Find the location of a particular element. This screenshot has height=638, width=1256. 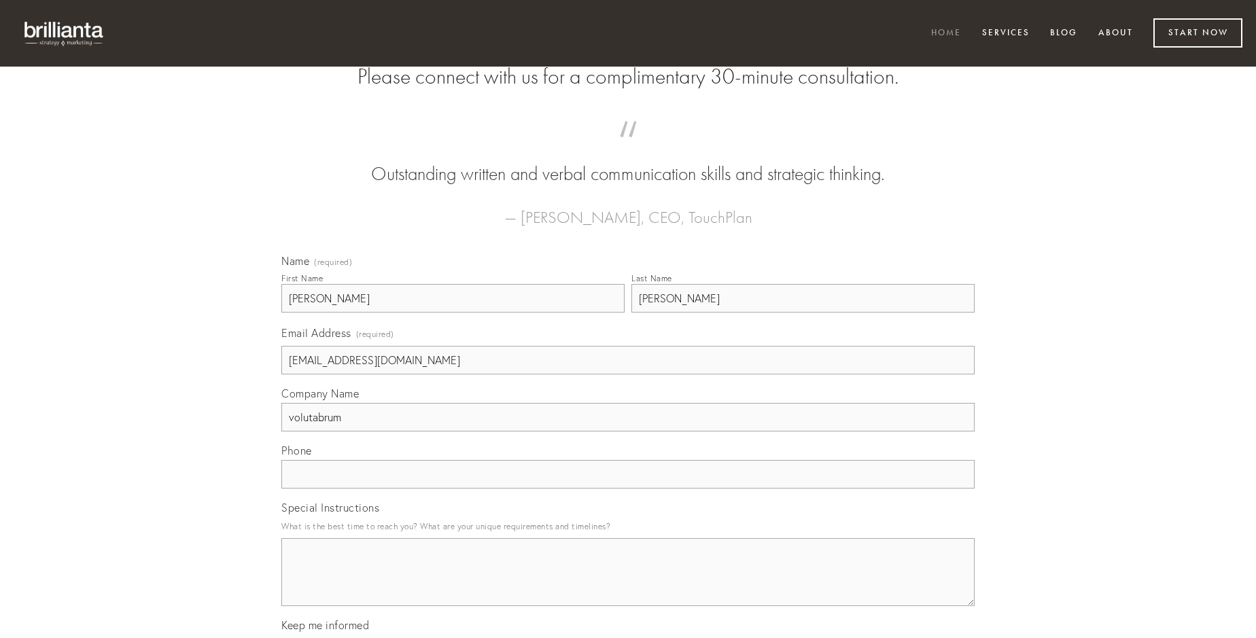

a: Services is located at coordinates (1006, 33).